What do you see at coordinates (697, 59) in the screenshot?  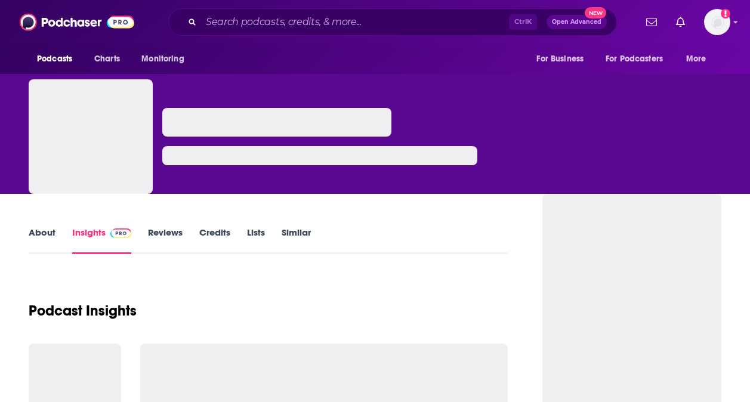 I see `span: More` at bounding box center [697, 59].